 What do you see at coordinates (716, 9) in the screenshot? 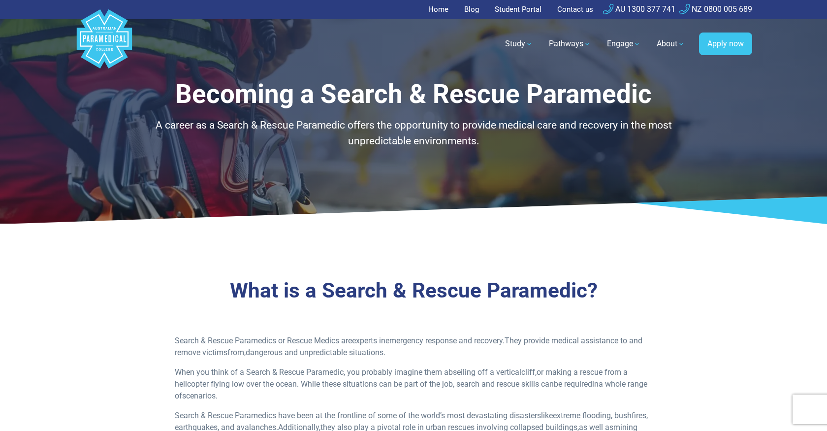
I see `a: NZ 0800 005 689` at bounding box center [716, 9].